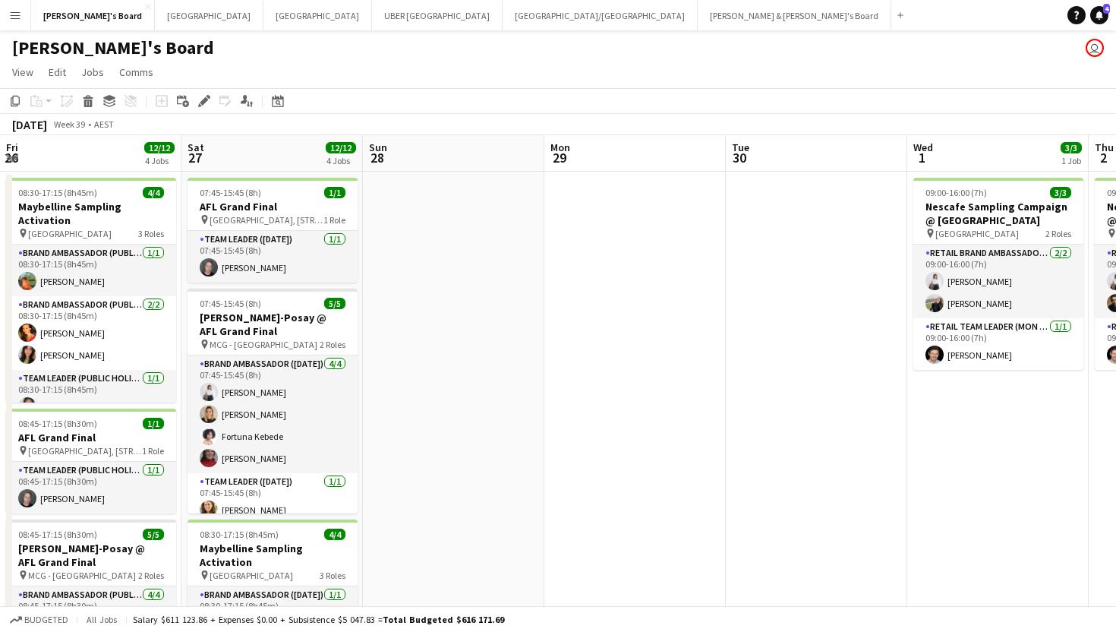  What do you see at coordinates (11, 157) in the screenshot?
I see `span: 26` at bounding box center [11, 157].